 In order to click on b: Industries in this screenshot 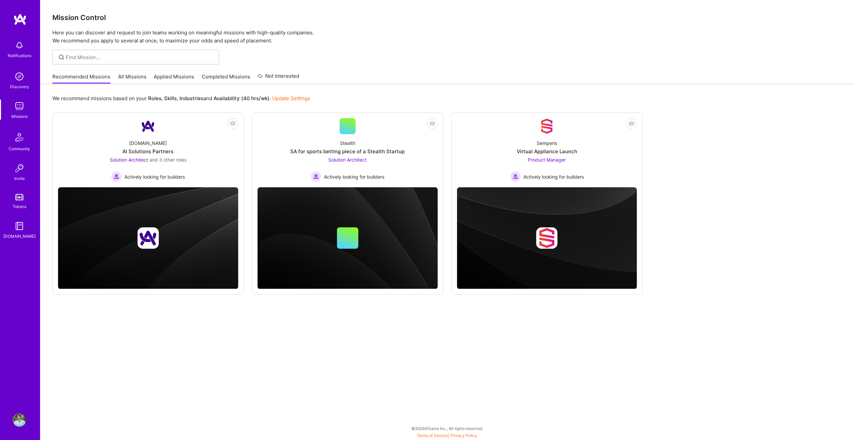, I will do `click(192, 98)`.